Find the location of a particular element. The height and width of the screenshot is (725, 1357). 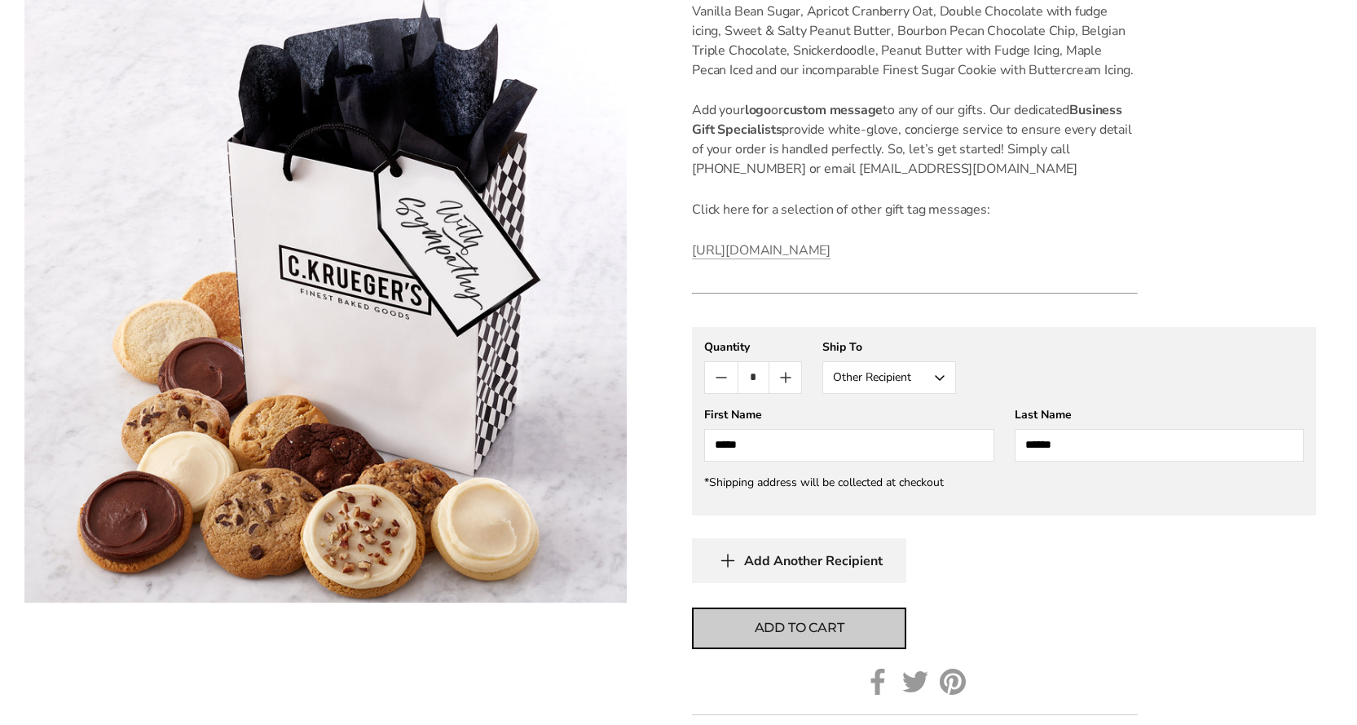

button: Other Recipient is located at coordinates (889, 377).